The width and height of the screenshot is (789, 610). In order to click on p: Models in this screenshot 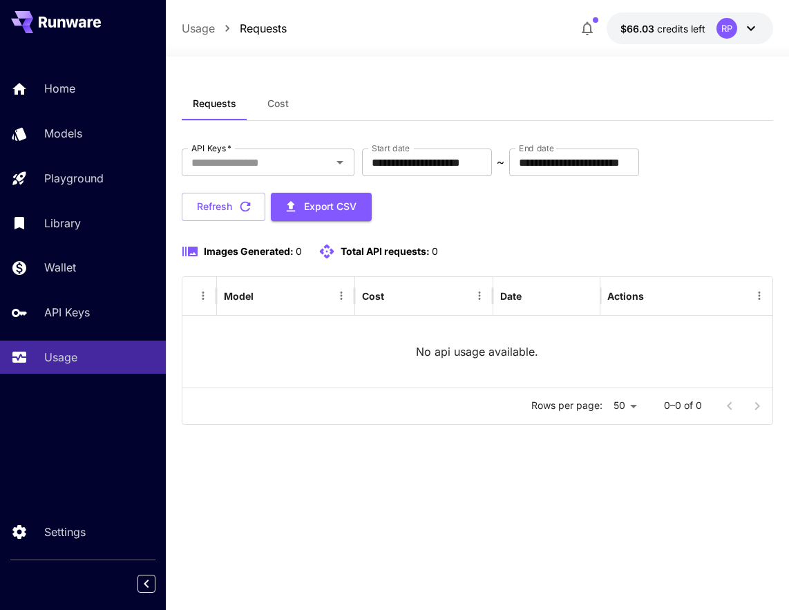, I will do `click(63, 133)`.